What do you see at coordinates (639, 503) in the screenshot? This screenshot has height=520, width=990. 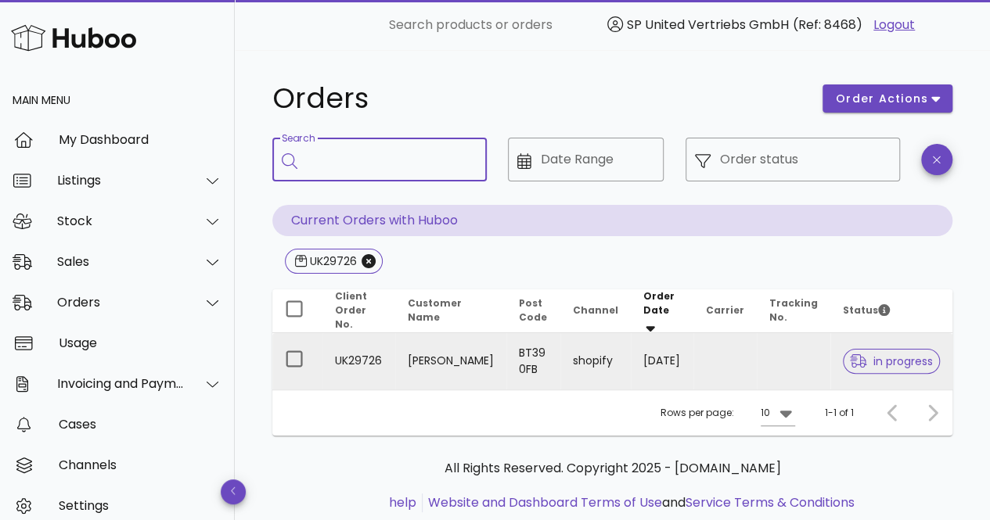 I see `li: and` at bounding box center [639, 503].